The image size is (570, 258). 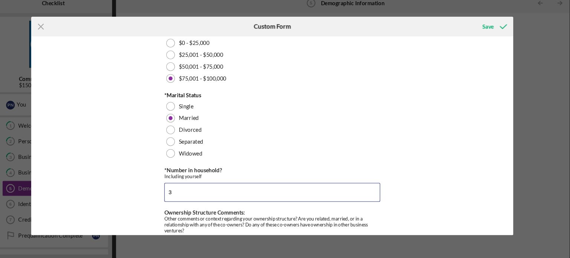 What do you see at coordinates (219, 84) in the screenshot?
I see `label: $75,001 - $100,000` at bounding box center [219, 84].